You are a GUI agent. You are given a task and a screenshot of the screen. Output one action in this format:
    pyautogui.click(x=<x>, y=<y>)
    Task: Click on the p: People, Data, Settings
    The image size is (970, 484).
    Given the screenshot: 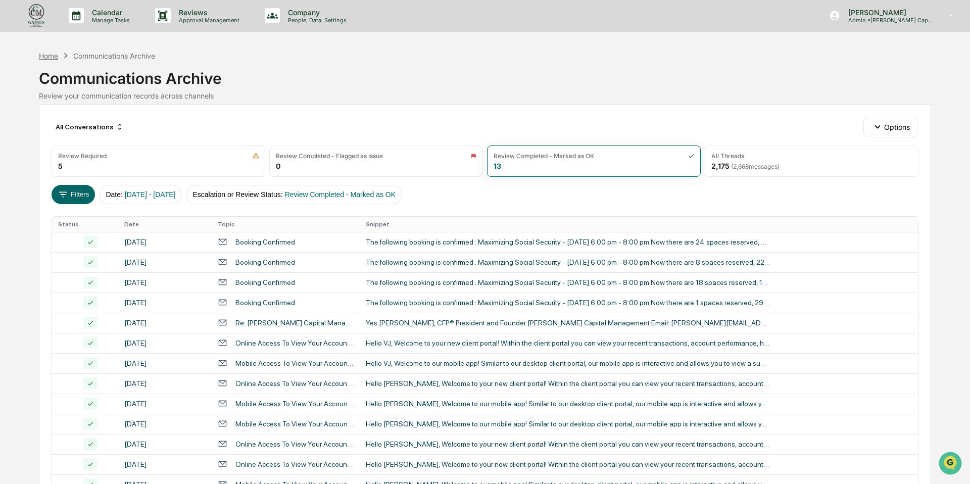 What is the action you would take?
    pyautogui.click(x=316, y=20)
    